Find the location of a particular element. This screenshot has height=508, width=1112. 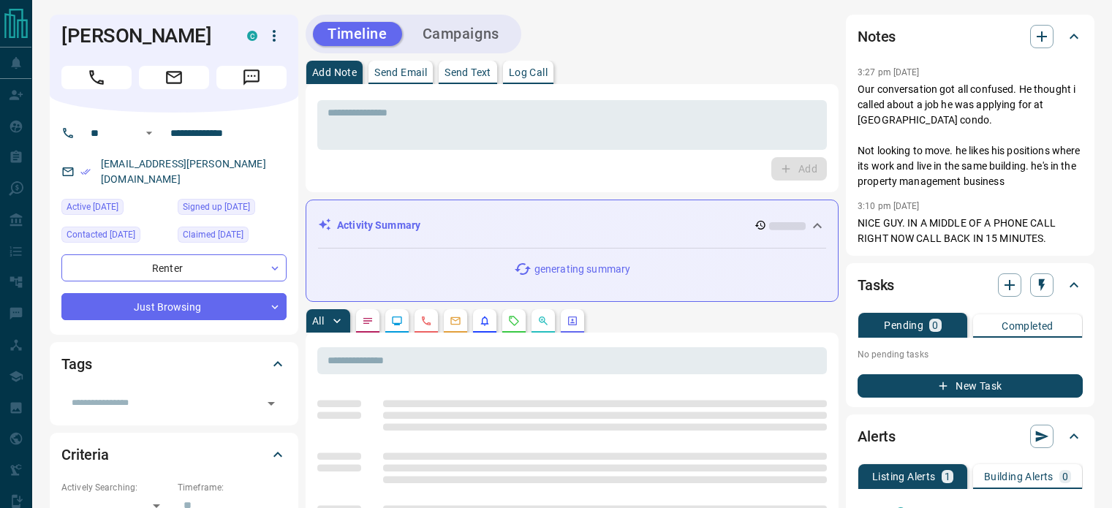

div: Tasks is located at coordinates (970, 285).